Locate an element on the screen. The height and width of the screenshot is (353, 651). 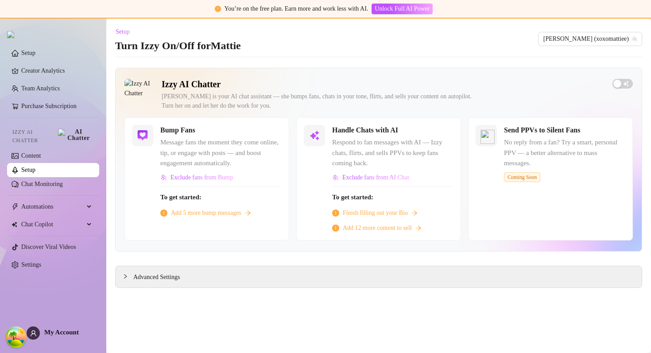
span: You’re on the free plan. Earn more and work less with AI. is located at coordinates (296, 8).